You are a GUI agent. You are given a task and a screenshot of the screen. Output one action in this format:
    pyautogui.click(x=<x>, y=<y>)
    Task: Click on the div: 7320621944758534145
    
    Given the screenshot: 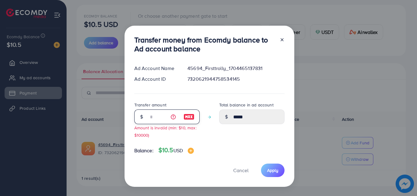 What is the action you would take?
    pyautogui.click(x=236, y=79)
    